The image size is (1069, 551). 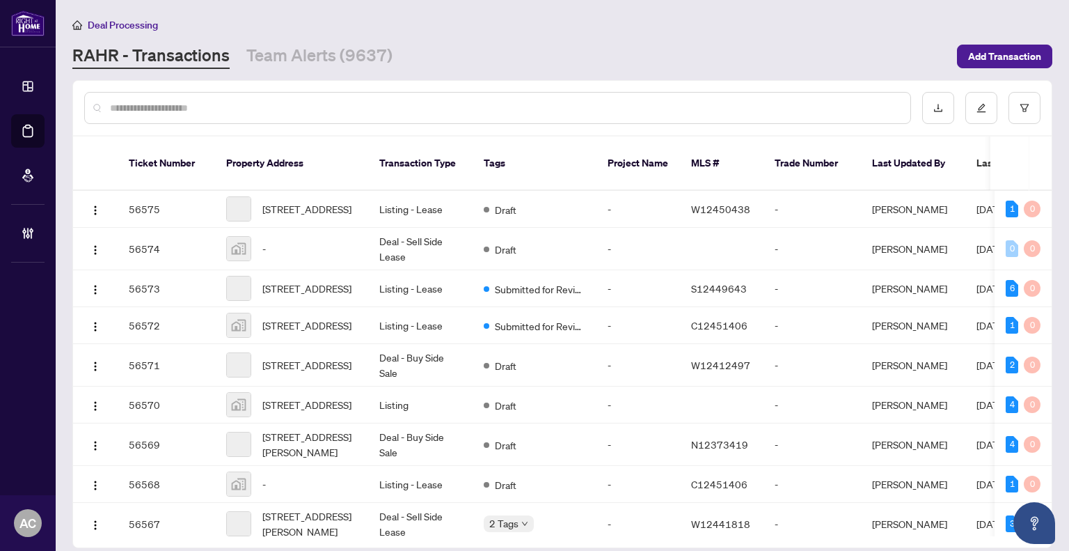 What do you see at coordinates (938, 108) in the screenshot?
I see `button: download` at bounding box center [938, 108].